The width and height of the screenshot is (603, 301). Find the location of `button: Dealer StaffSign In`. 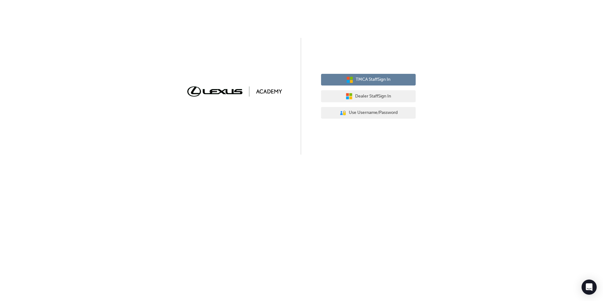

button: Dealer StaffSign In is located at coordinates (368, 96).